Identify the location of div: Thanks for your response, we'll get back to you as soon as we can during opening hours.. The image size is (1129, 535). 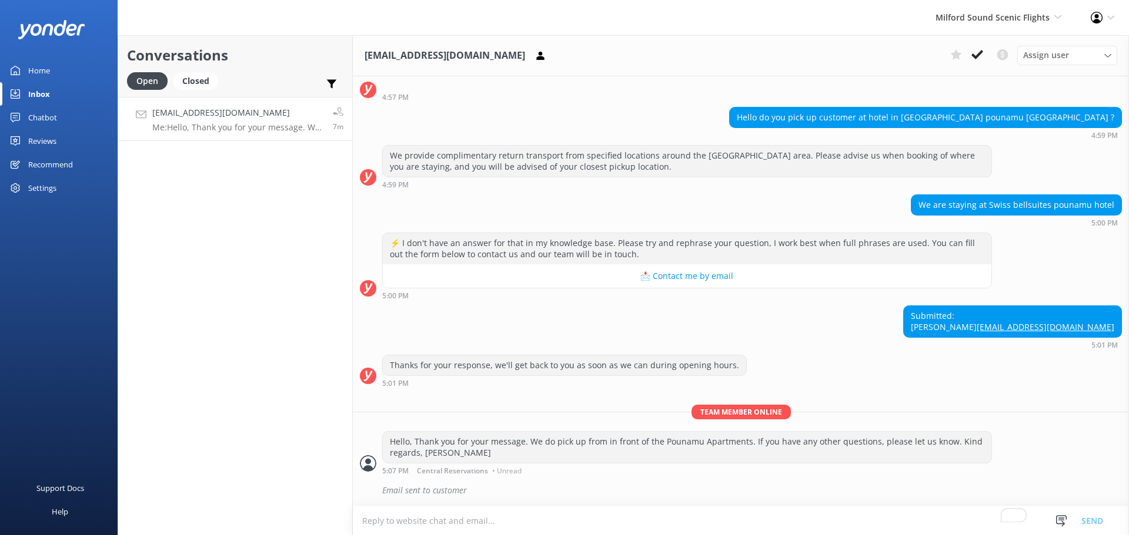
(564, 366).